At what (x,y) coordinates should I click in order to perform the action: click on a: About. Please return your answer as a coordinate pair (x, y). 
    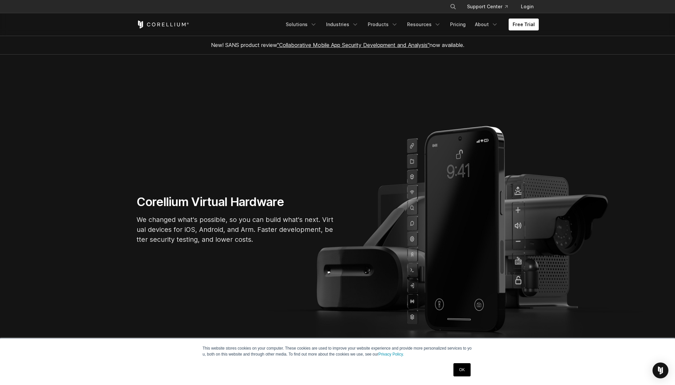
    Looking at the image, I should click on (487, 24).